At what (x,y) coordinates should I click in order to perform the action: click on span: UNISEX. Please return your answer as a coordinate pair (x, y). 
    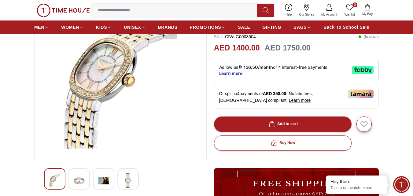
    Looking at the image, I should click on (132, 27).